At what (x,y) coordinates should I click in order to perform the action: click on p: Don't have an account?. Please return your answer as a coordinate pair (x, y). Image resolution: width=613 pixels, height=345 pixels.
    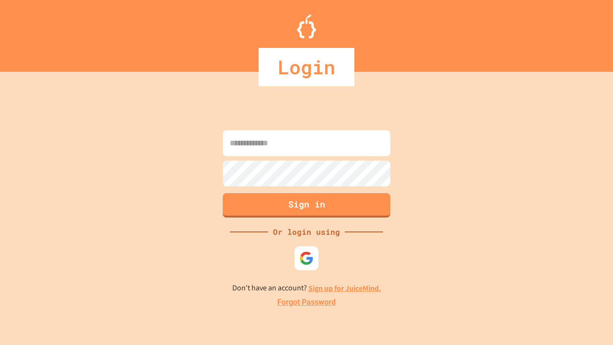
    Looking at the image, I should click on (306, 288).